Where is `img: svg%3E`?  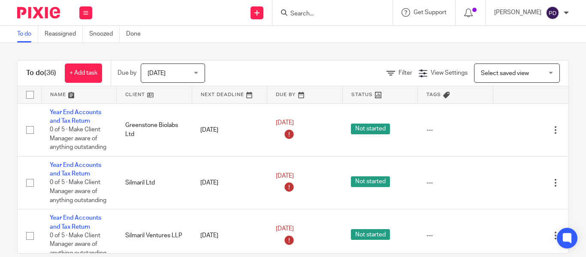 img: svg%3E is located at coordinates (553, 13).